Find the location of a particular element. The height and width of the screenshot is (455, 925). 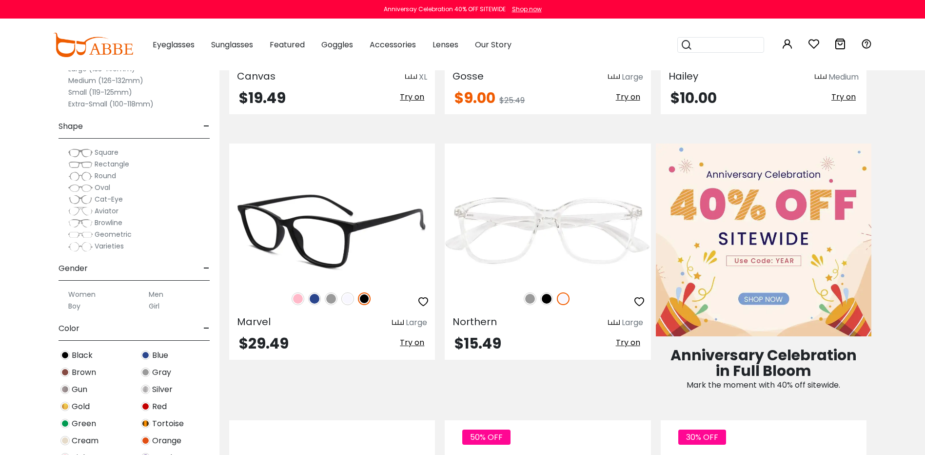

img: Pink is located at coordinates (298, 298).